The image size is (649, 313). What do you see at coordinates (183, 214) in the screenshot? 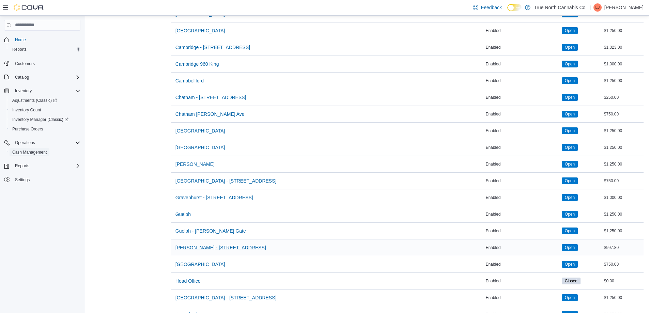
I see `span: Guelph` at bounding box center [183, 214].